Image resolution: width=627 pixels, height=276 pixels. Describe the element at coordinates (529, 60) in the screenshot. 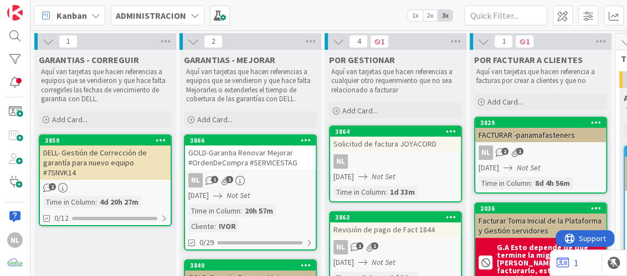

I see `span: POR FACTURAR A CLIENTES` at that location.